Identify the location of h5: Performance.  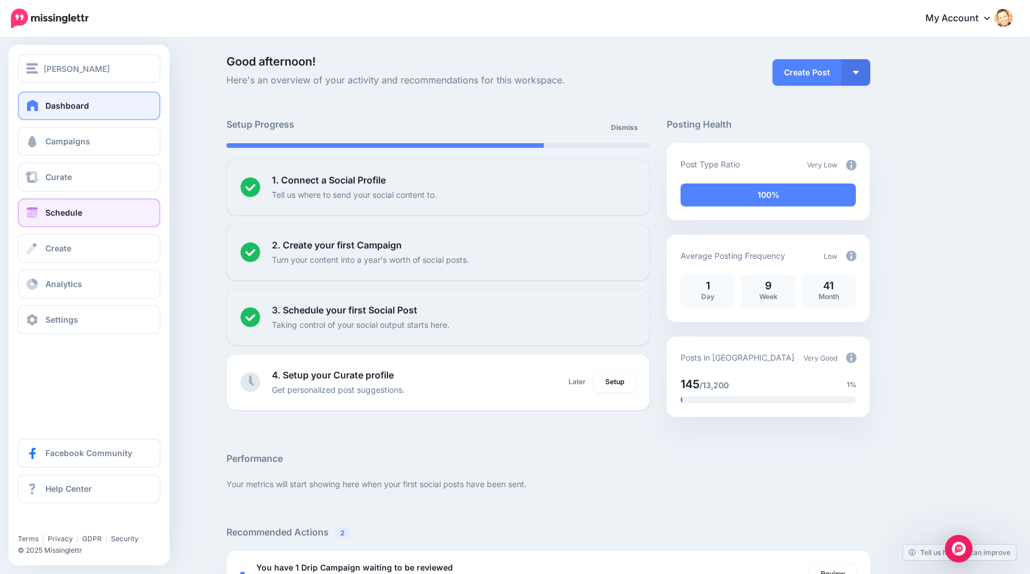
(548, 458).